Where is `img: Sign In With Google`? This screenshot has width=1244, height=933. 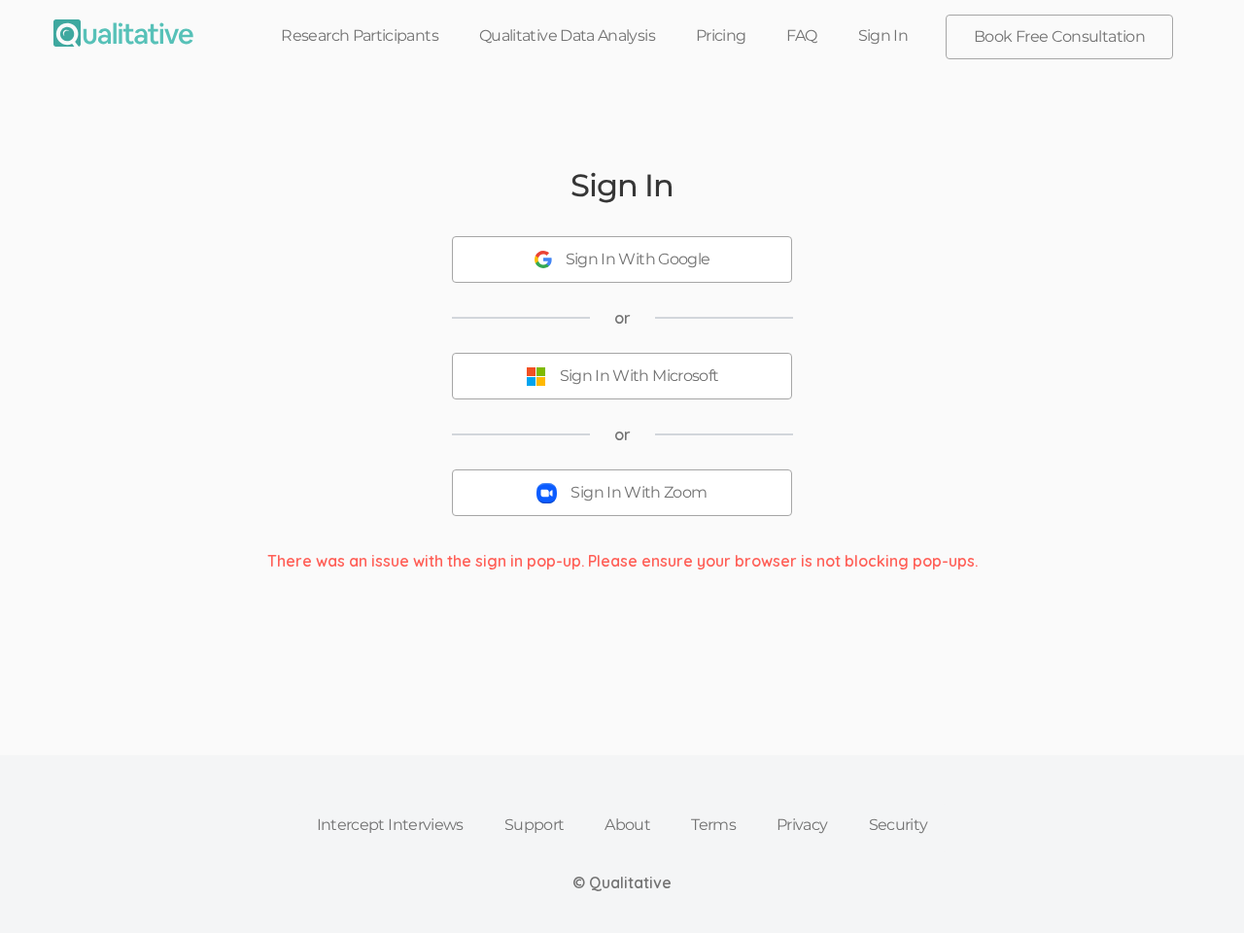 img: Sign In With Google is located at coordinates (543, 260).